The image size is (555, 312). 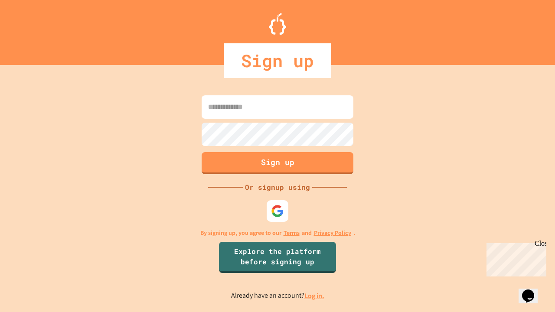 What do you see at coordinates (278, 187) in the screenshot?
I see `div: Or signup using` at bounding box center [278, 187].